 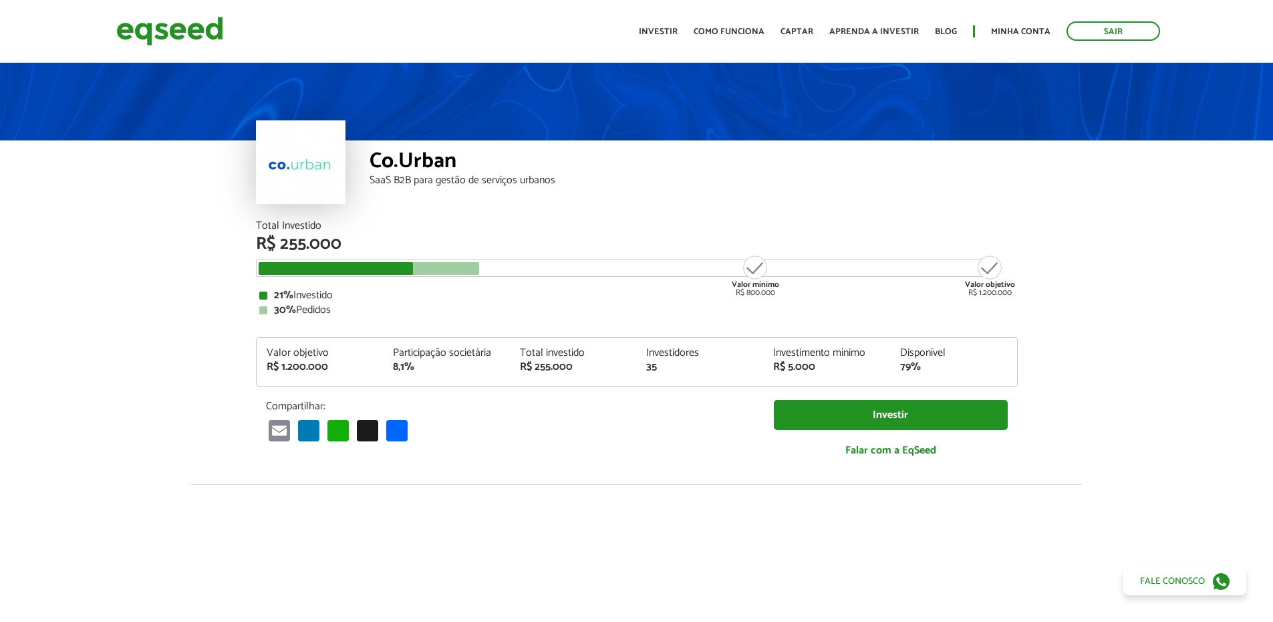 I want to click on div: R$ 5.000, so click(x=827, y=367).